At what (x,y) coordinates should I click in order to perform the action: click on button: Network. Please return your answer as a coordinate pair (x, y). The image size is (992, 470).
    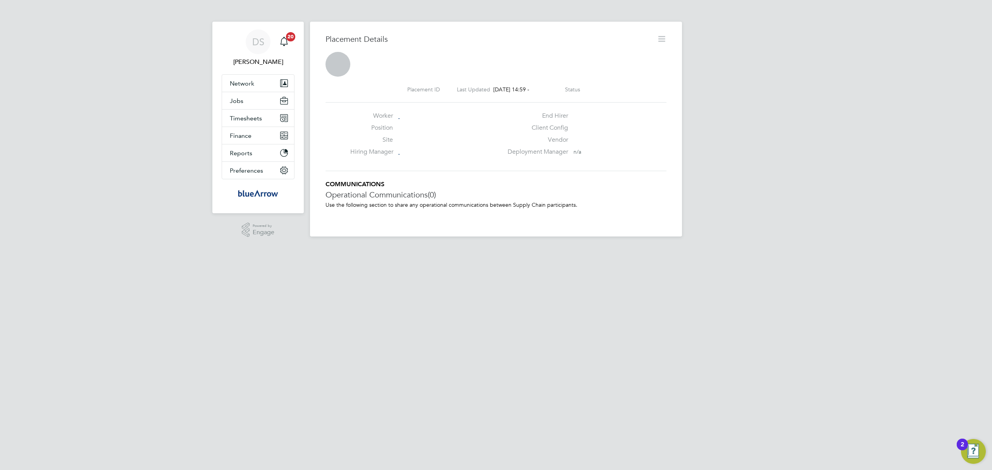
    Looking at the image, I should click on (258, 83).